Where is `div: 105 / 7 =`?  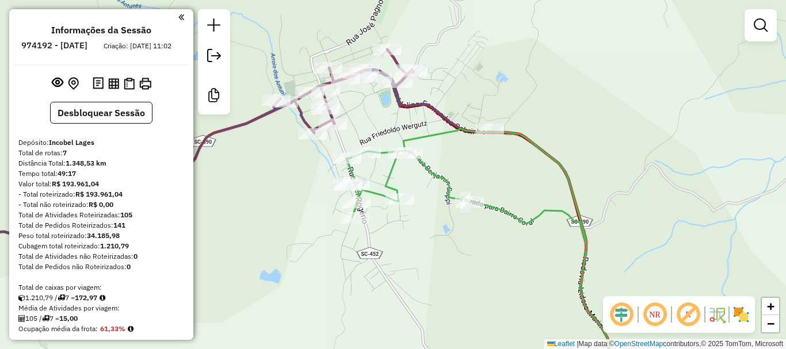
div: 105 / 7 = is located at coordinates (101, 319).